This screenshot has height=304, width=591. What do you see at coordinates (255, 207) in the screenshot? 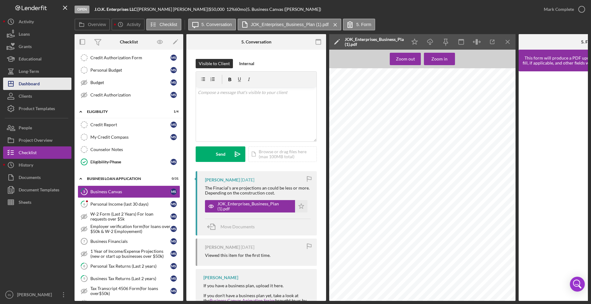
I see `div: JOK_Enterprises_Business_Plan (1).pdf` at bounding box center [255, 207].